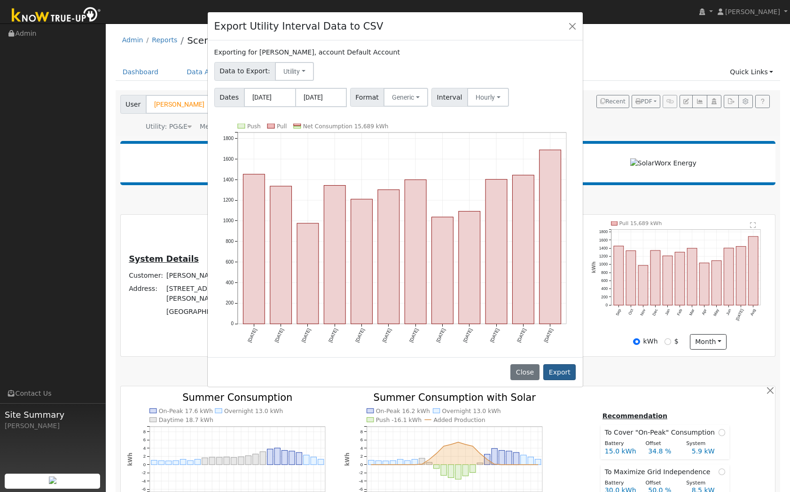 This screenshot has width=790, height=492. What do you see at coordinates (405, 97) in the screenshot?
I see `button: Generic` at bounding box center [405, 97].